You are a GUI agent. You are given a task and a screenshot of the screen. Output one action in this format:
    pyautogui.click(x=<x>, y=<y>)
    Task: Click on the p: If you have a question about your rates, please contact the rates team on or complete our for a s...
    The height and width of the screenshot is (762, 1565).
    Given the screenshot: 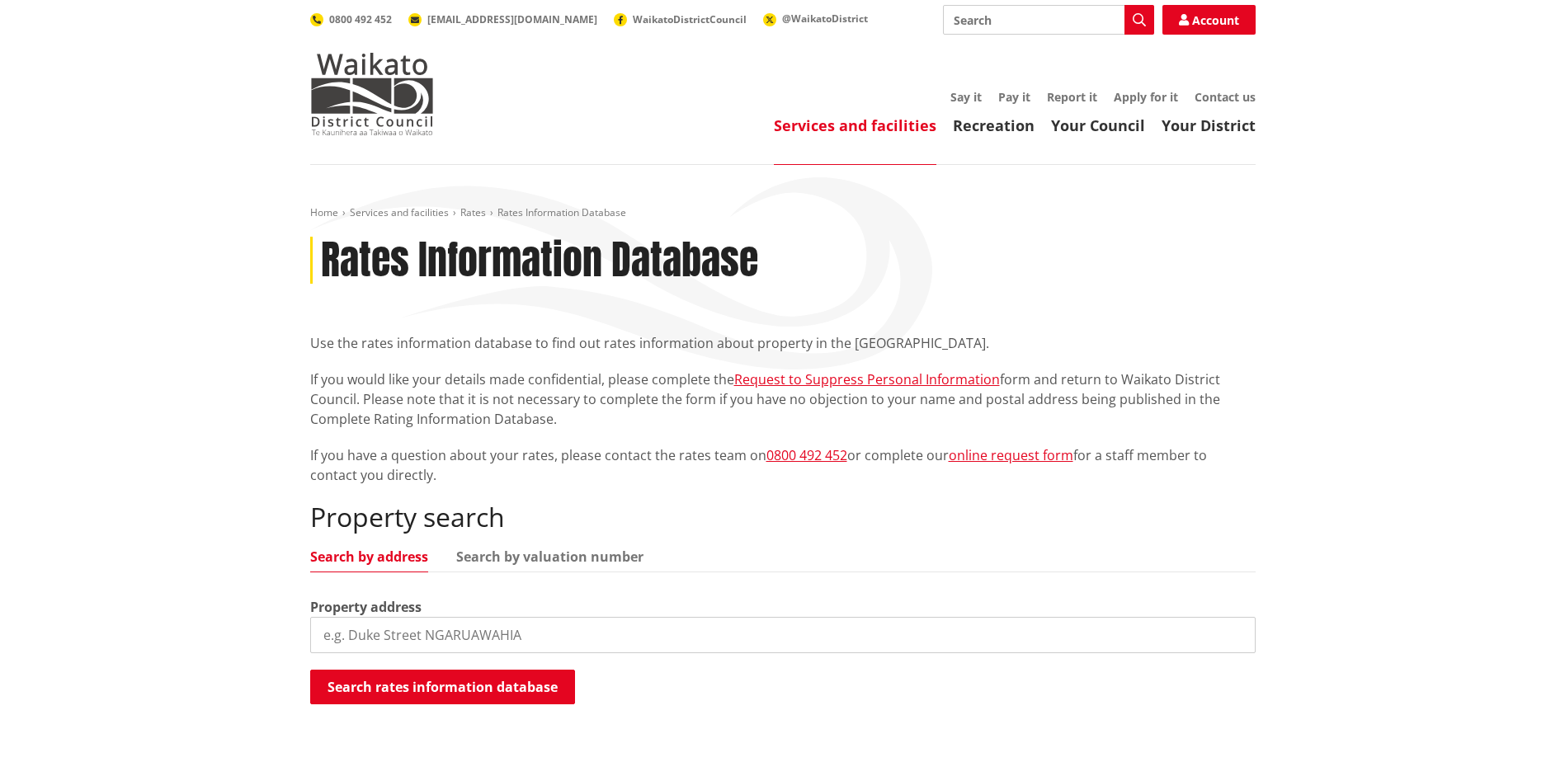 What is the action you would take?
    pyautogui.click(x=783, y=465)
    